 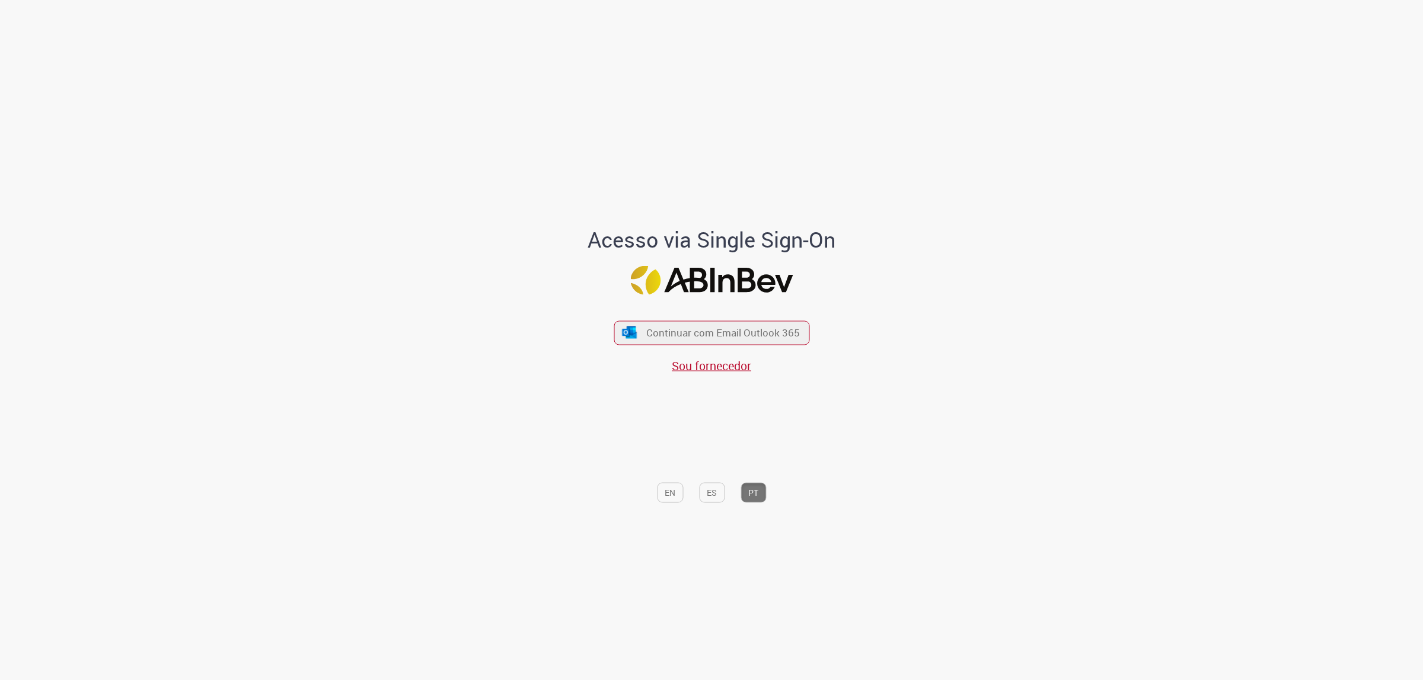 What do you see at coordinates (711, 240) in the screenshot?
I see `h1: Acesso via Single Sign-On` at bounding box center [711, 240].